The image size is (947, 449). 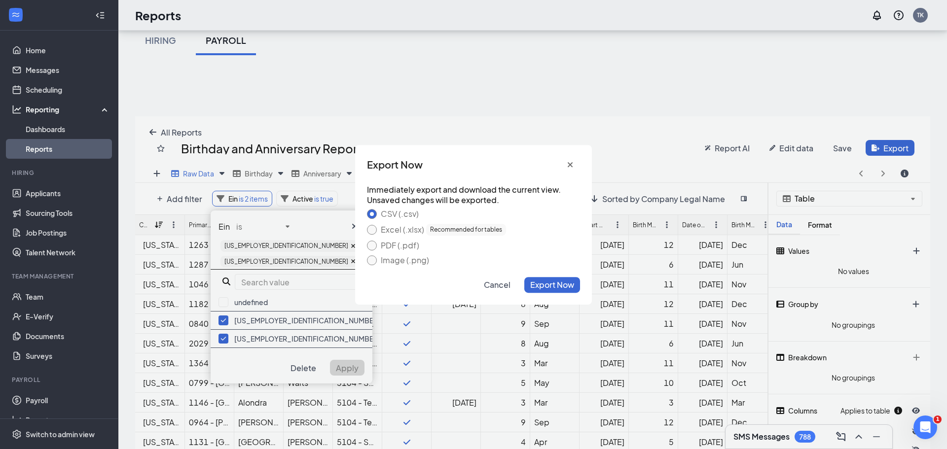 What do you see at coordinates (570, 165) in the screenshot?
I see `button: cross icon` at bounding box center [570, 165].